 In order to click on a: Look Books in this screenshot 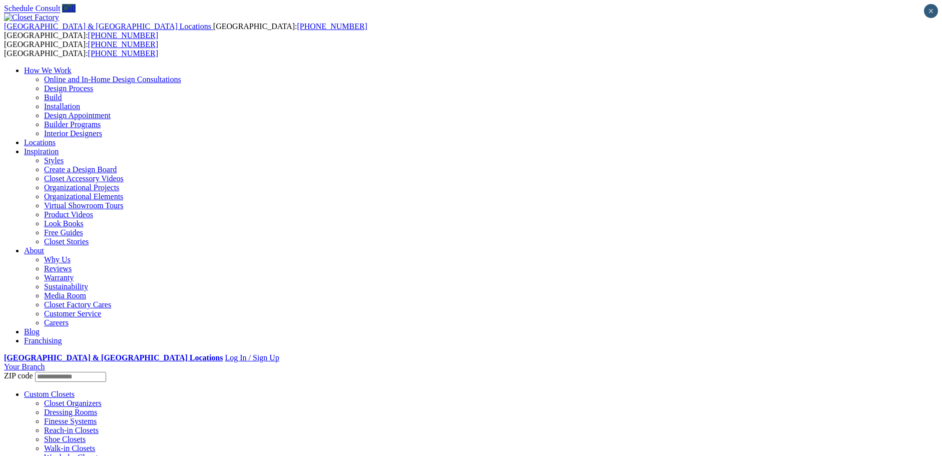, I will do `click(64, 223)`.